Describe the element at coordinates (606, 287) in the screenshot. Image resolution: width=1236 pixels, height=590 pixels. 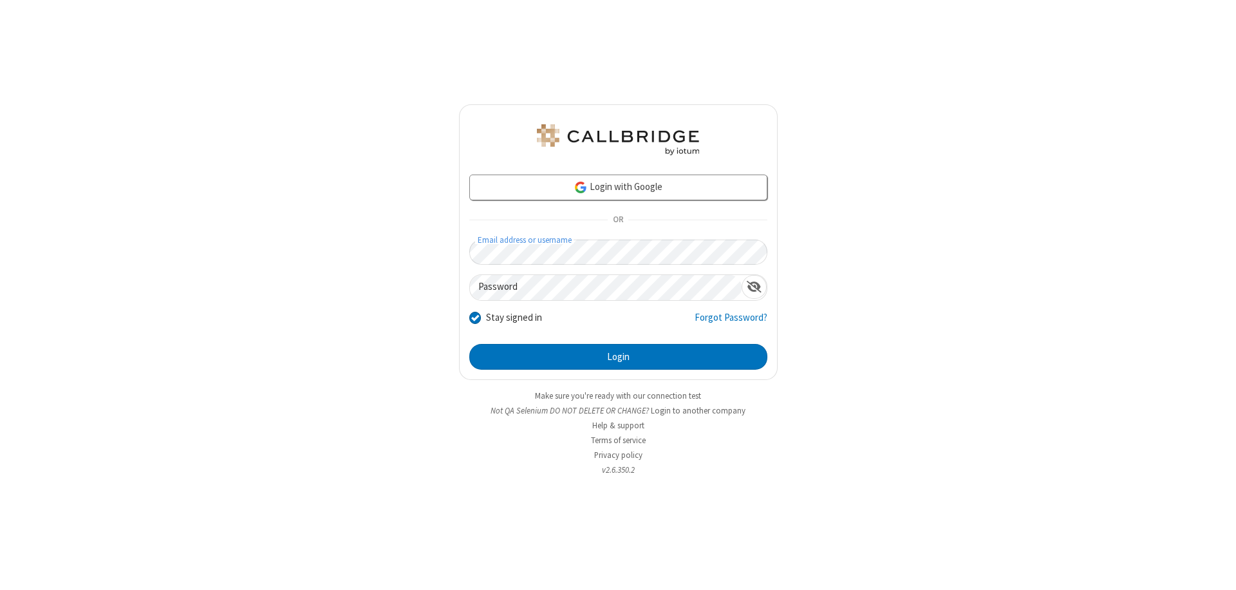
I see `input: Password` at that location.